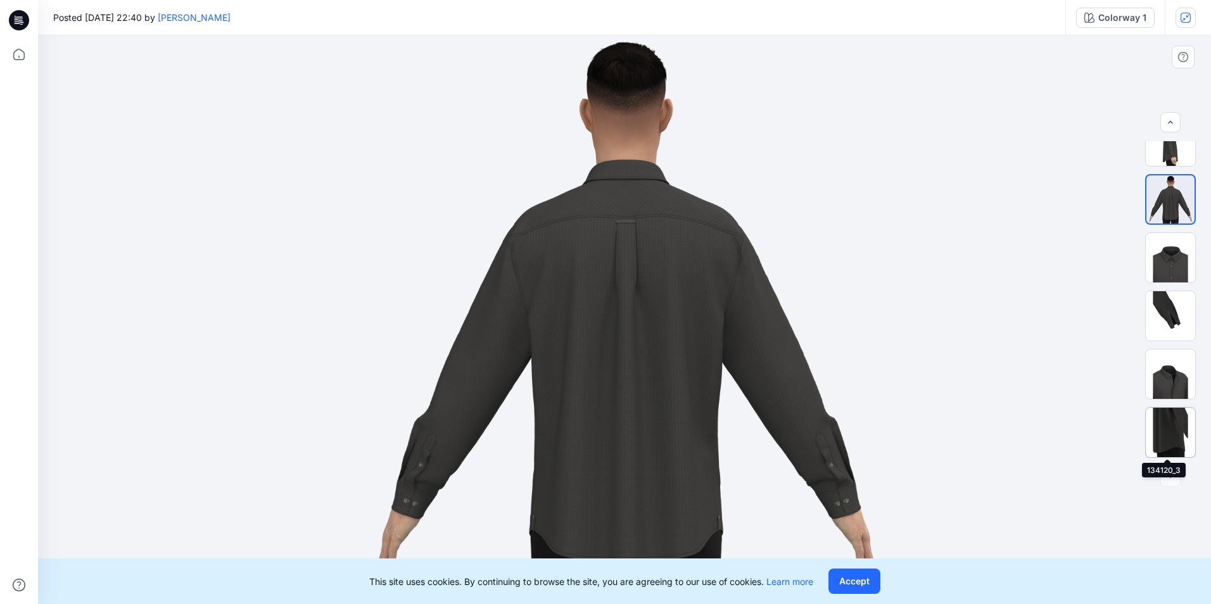 The image size is (1211, 604). What do you see at coordinates (1171, 374) in the screenshot?
I see `img: 134120-TRIM_1` at bounding box center [1171, 374].